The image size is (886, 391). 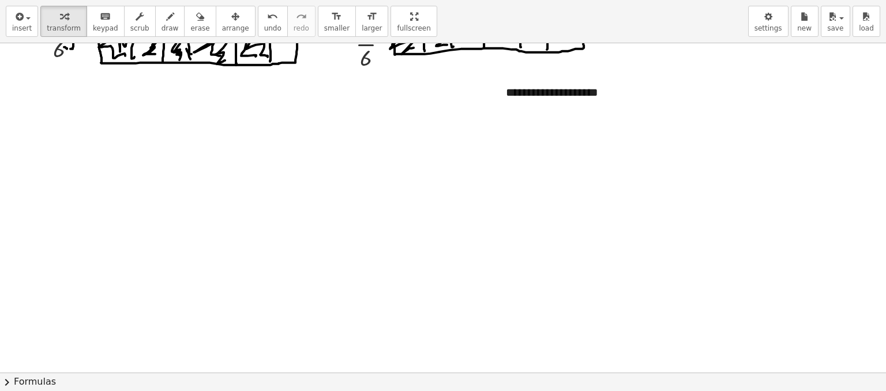 What do you see at coordinates (337, 28) in the screenshot?
I see `span: smaller` at bounding box center [337, 28].